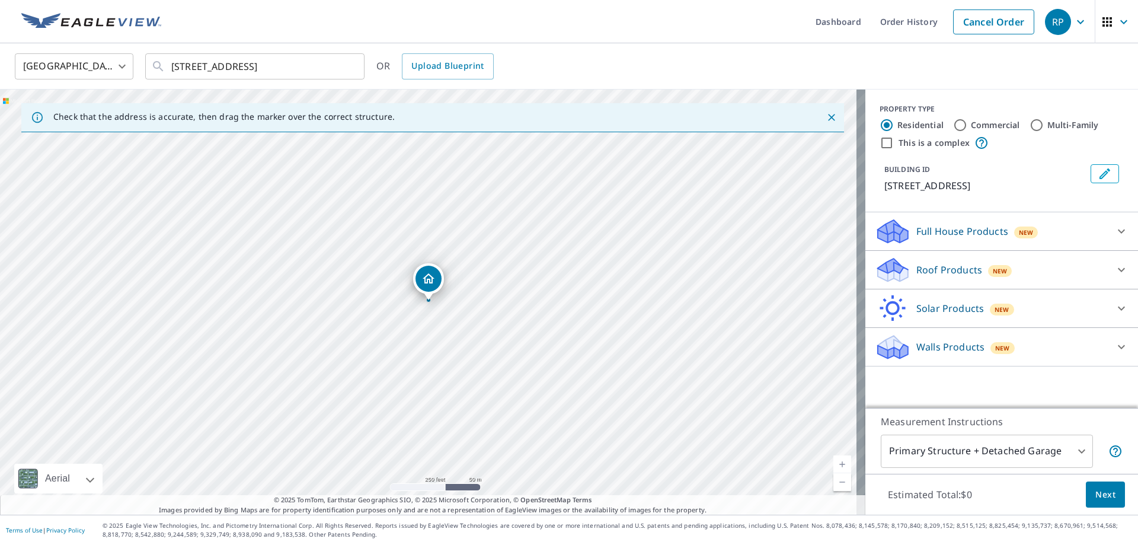 The width and height of the screenshot is (1138, 545). Describe the element at coordinates (617, 530) in the screenshot. I see `p: © 2025 Eagle View Technologies, Inc. and Pictometry International Corp. All Rights Reserved. Repo...` at that location.